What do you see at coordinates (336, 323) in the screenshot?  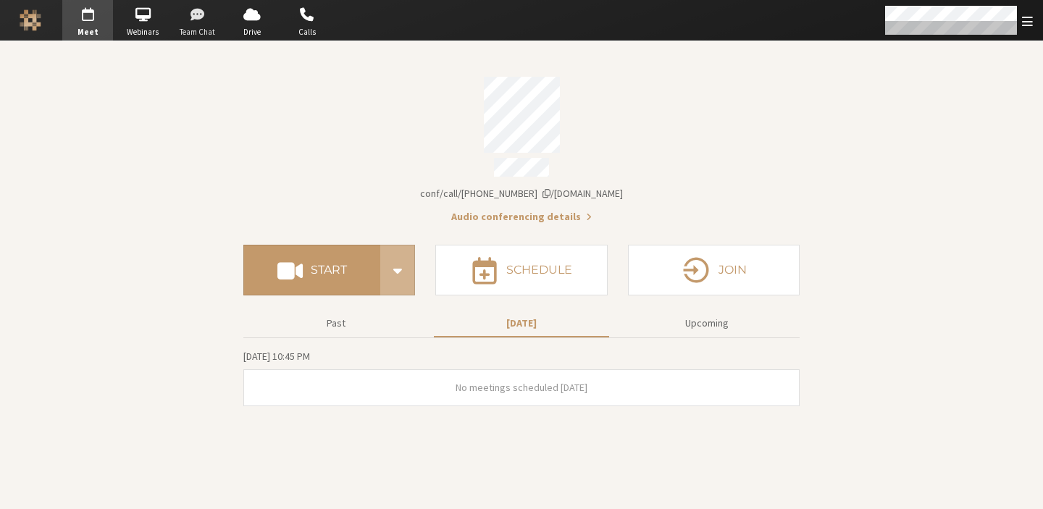 I see `button: Past` at bounding box center [336, 323].